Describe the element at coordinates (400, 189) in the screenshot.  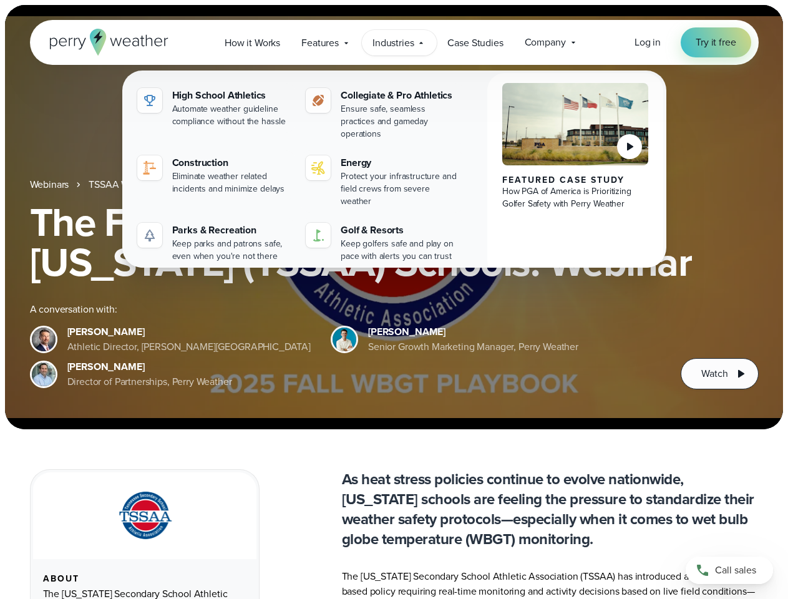
I see `div: Protect your infrastructure and field crews from severe weather` at that location.